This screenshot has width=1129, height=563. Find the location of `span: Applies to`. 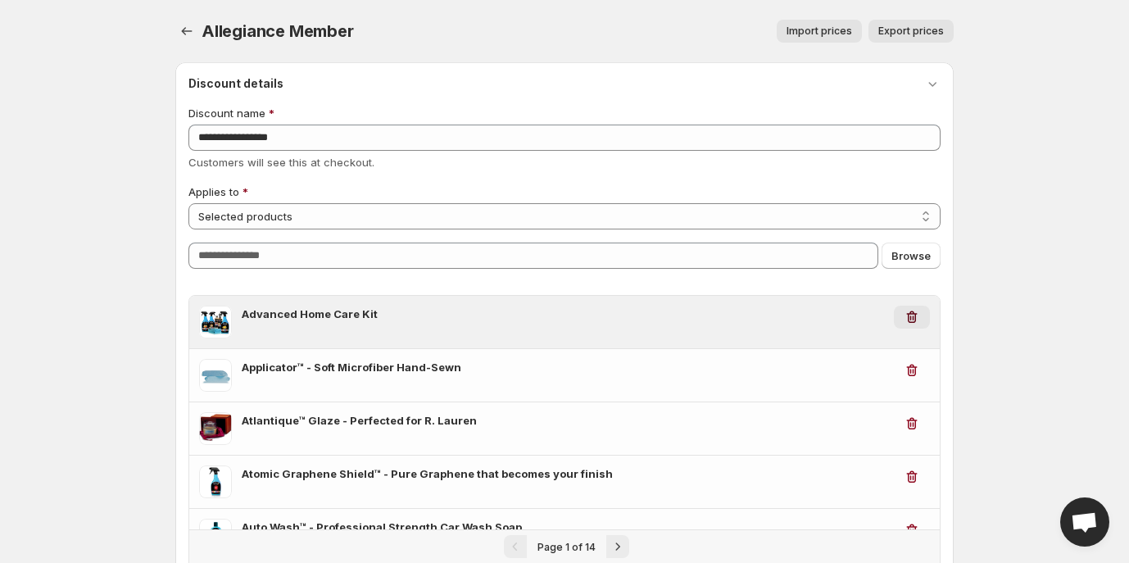

span: Applies to is located at coordinates (214, 192).